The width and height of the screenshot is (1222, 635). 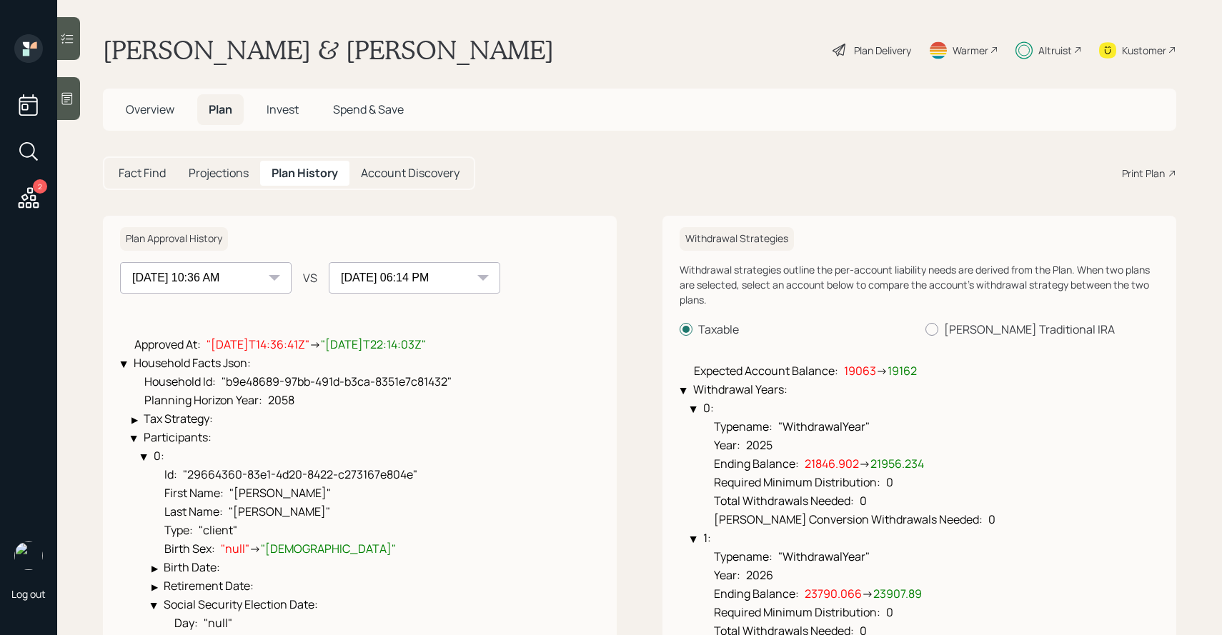 I want to click on div: 2, so click(x=40, y=186).